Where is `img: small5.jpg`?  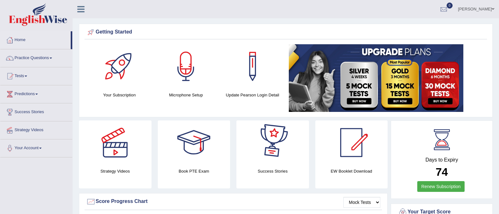
img: small5.jpg is located at coordinates (376, 78).